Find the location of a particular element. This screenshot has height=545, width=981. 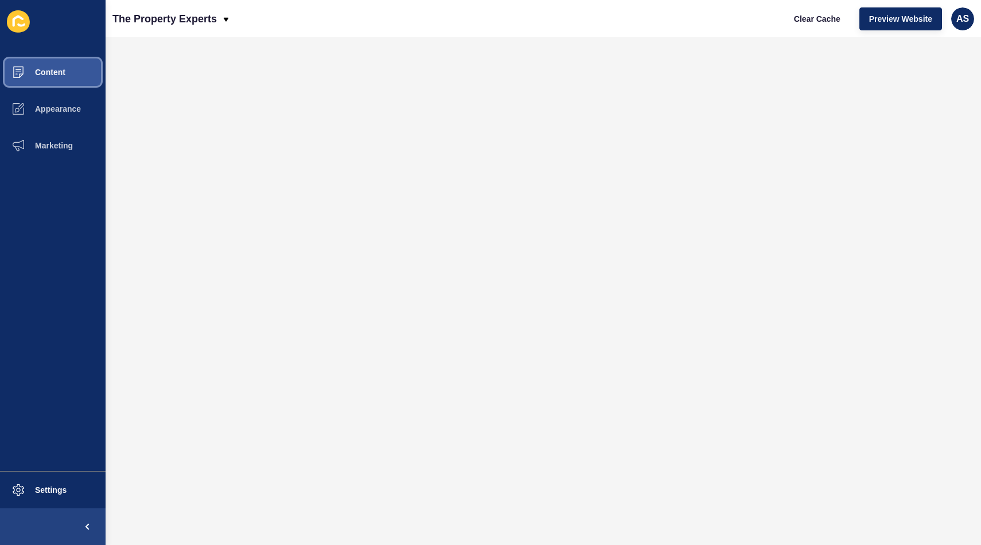

button: Preview Website is located at coordinates (900, 19).